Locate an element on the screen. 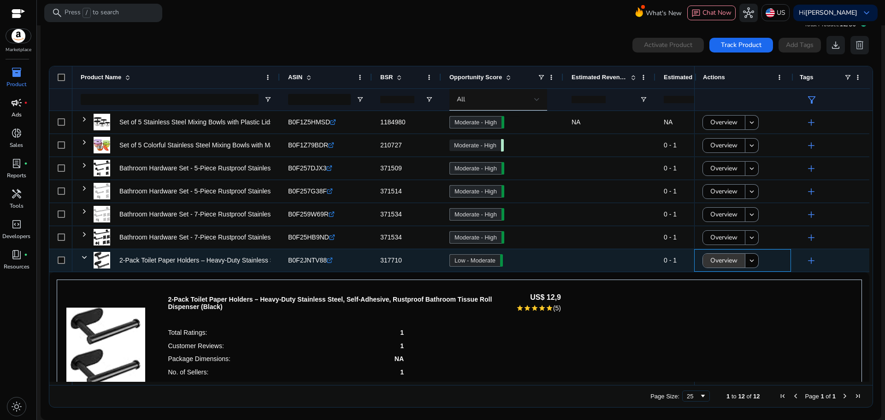 This screenshot has width=885, height=420. p: Package Dimensions: is located at coordinates (199, 359).